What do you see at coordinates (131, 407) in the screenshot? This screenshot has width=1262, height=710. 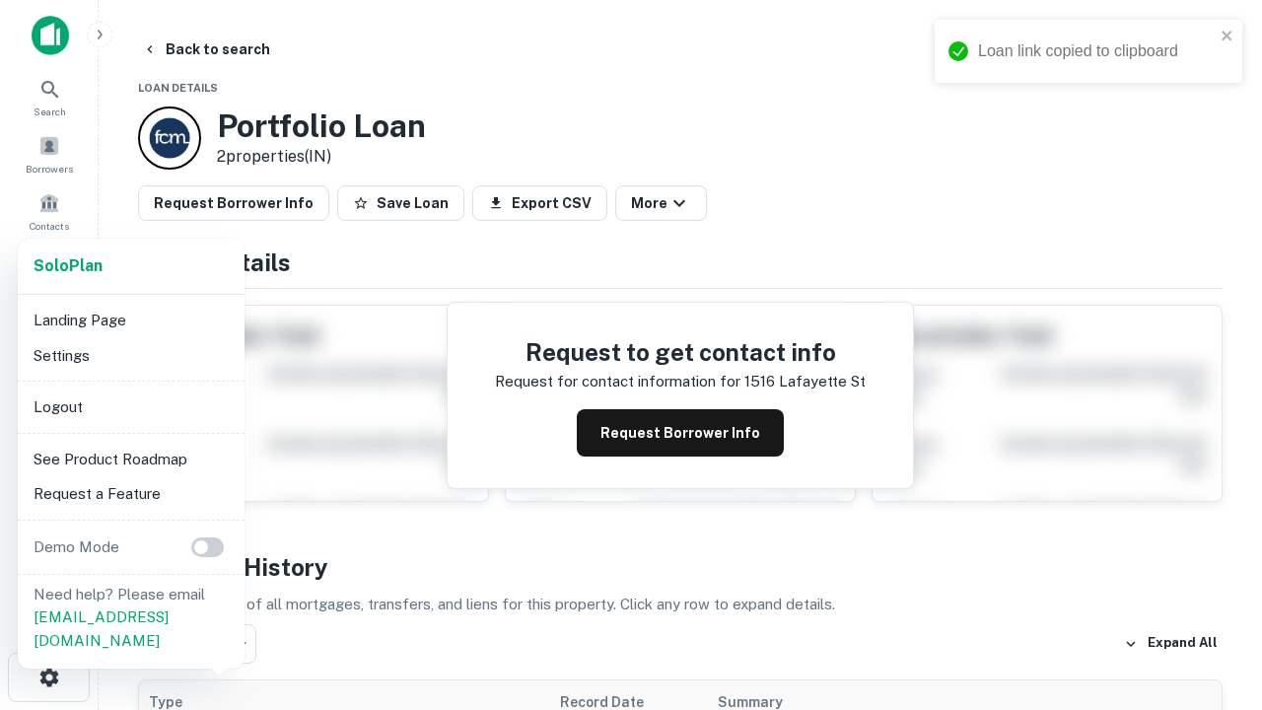 I see `li: Logout` at bounding box center [131, 407].